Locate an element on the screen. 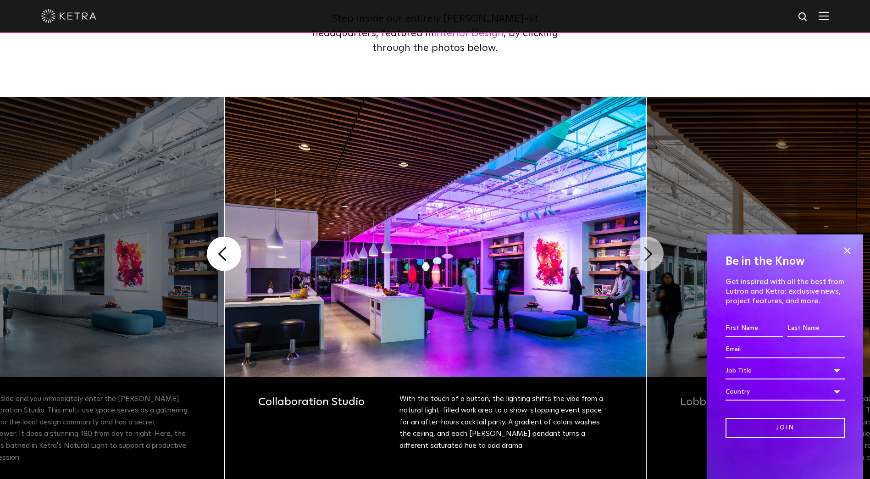  button: Previous is located at coordinates (224, 254).